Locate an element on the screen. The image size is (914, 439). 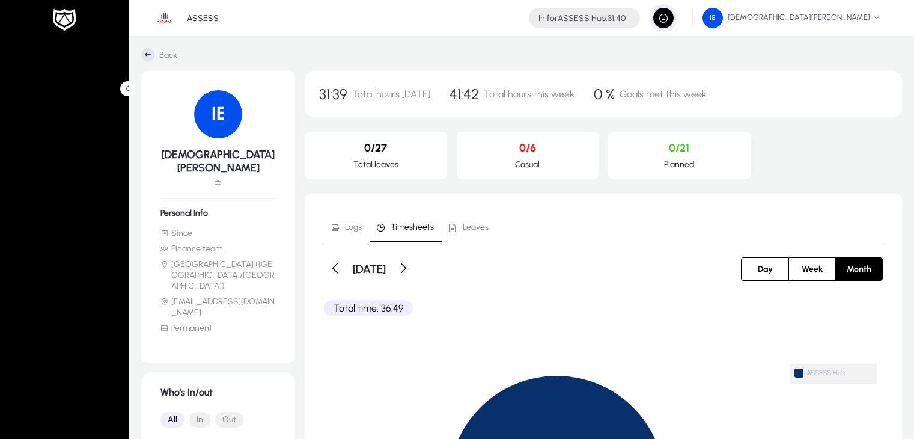
p: ASSESS is located at coordinates (202, 18).